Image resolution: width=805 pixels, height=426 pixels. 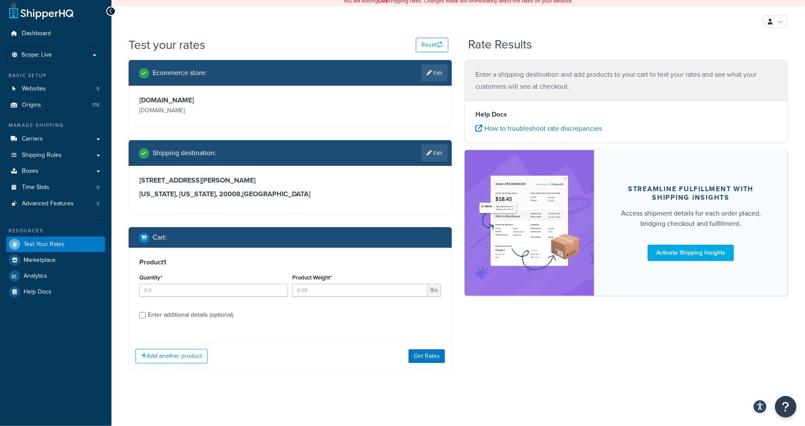 I want to click on a: Origins176, so click(x=56, y=105).